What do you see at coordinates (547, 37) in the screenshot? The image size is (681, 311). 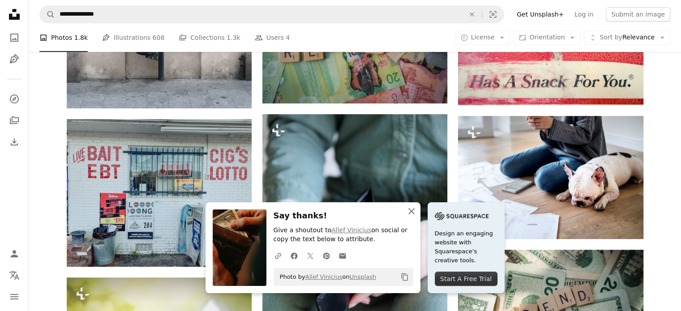 I see `span: Orientation` at bounding box center [547, 37].